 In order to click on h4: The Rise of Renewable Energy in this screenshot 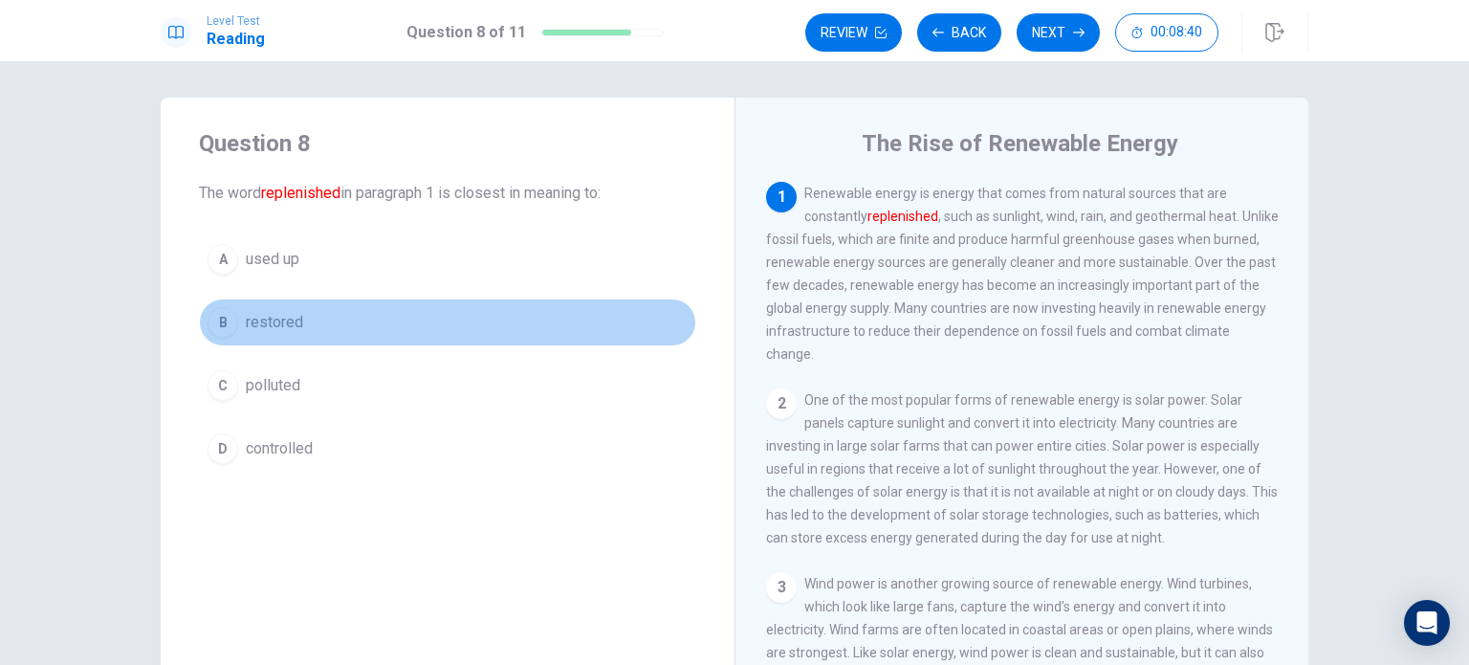, I will do `click(1019, 143)`.